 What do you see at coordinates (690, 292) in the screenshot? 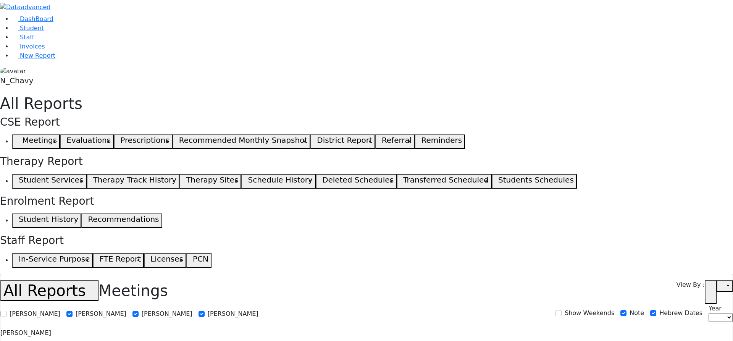
I see `label: View By :` at bounding box center [690, 292].